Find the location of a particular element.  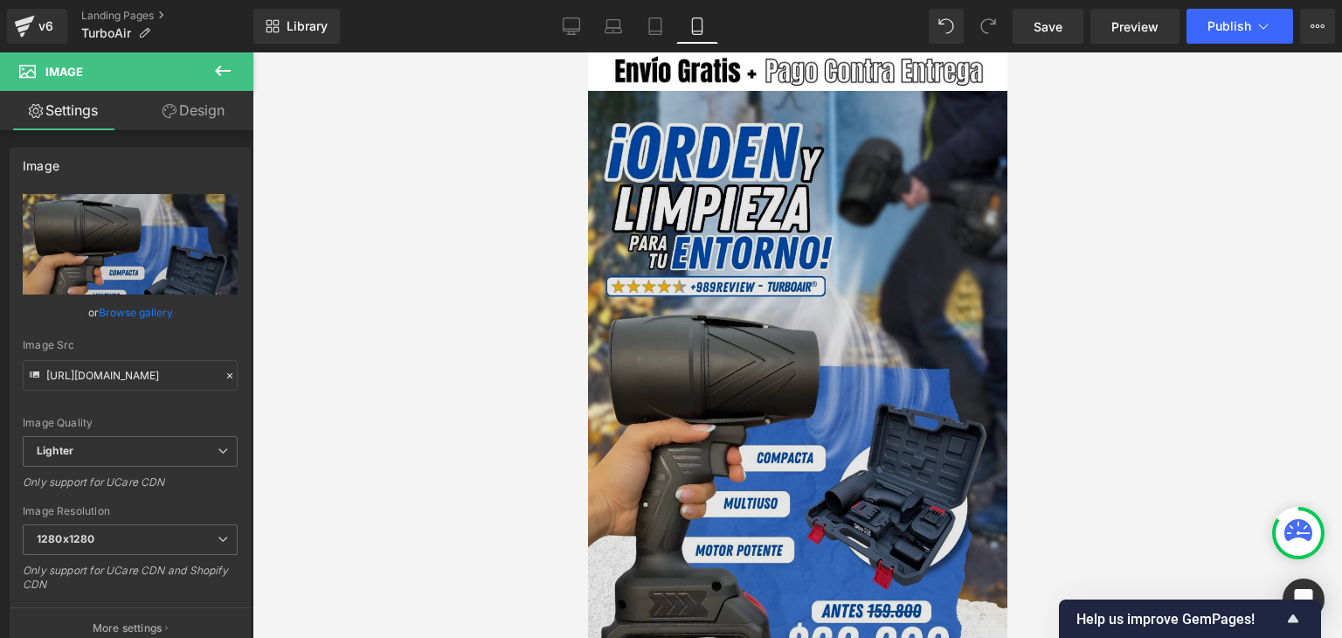

div: v6 is located at coordinates (45, 26).